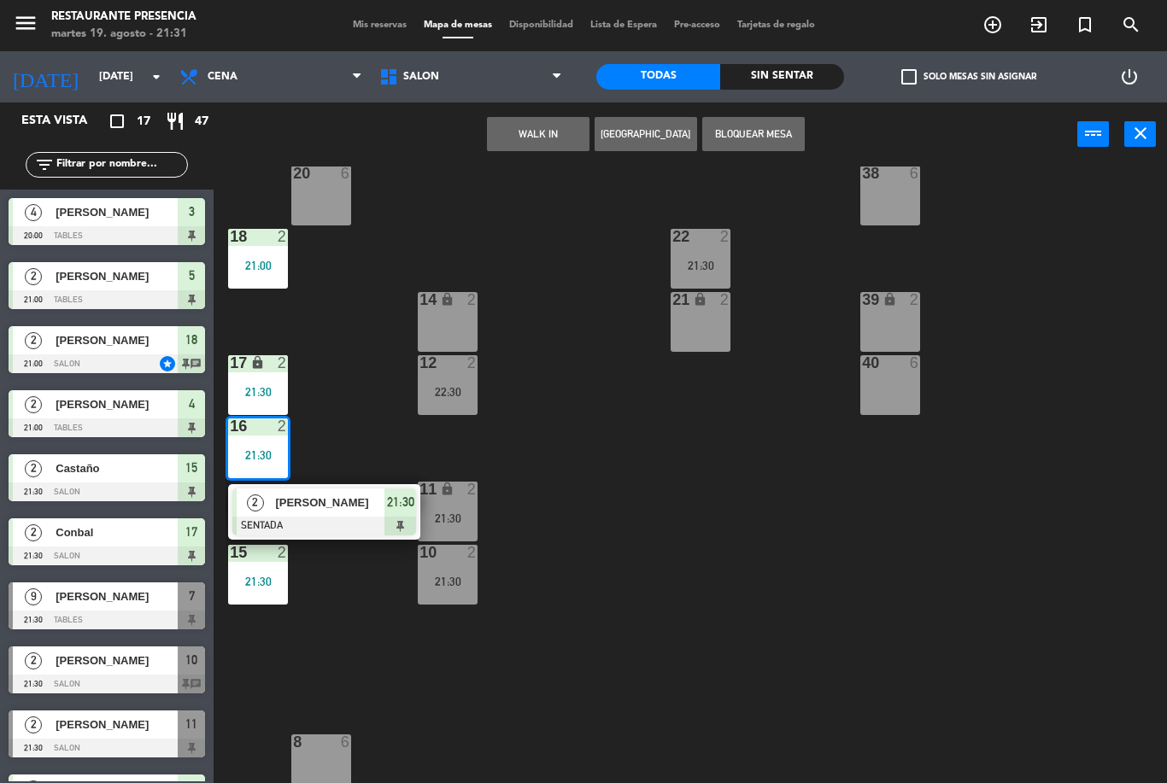 The image size is (1167, 783). Describe the element at coordinates (419, 300) in the screenshot. I see `div: 14` at that location.